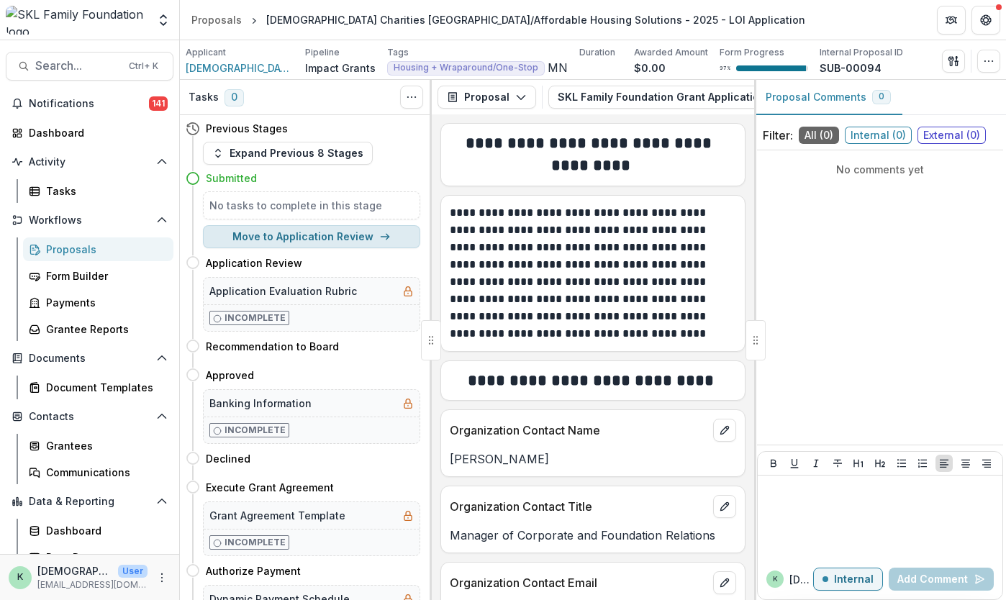 This screenshot has height=600, width=1006. What do you see at coordinates (578, 507) in the screenshot?
I see `p: Organization Contact Title` at bounding box center [578, 507].